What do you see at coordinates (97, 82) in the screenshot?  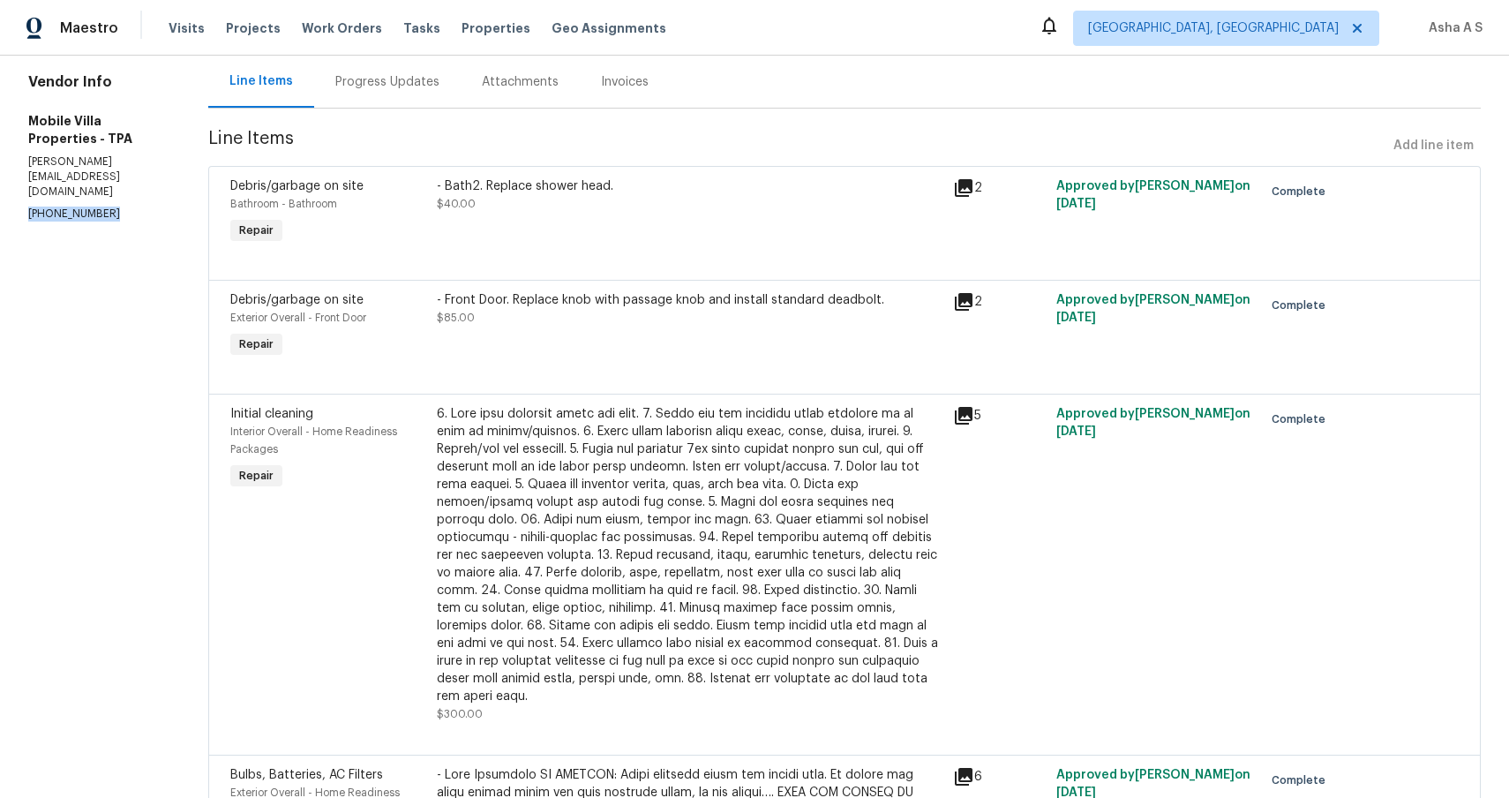 I see `h4: Vendor Info` at bounding box center [97, 82].